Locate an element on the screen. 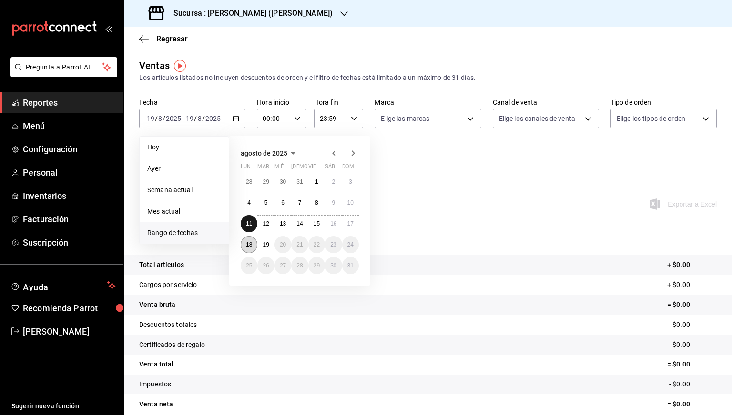 Image resolution: width=732 pixels, height=415 pixels. span: Elige los canales de venta is located at coordinates (537, 119).